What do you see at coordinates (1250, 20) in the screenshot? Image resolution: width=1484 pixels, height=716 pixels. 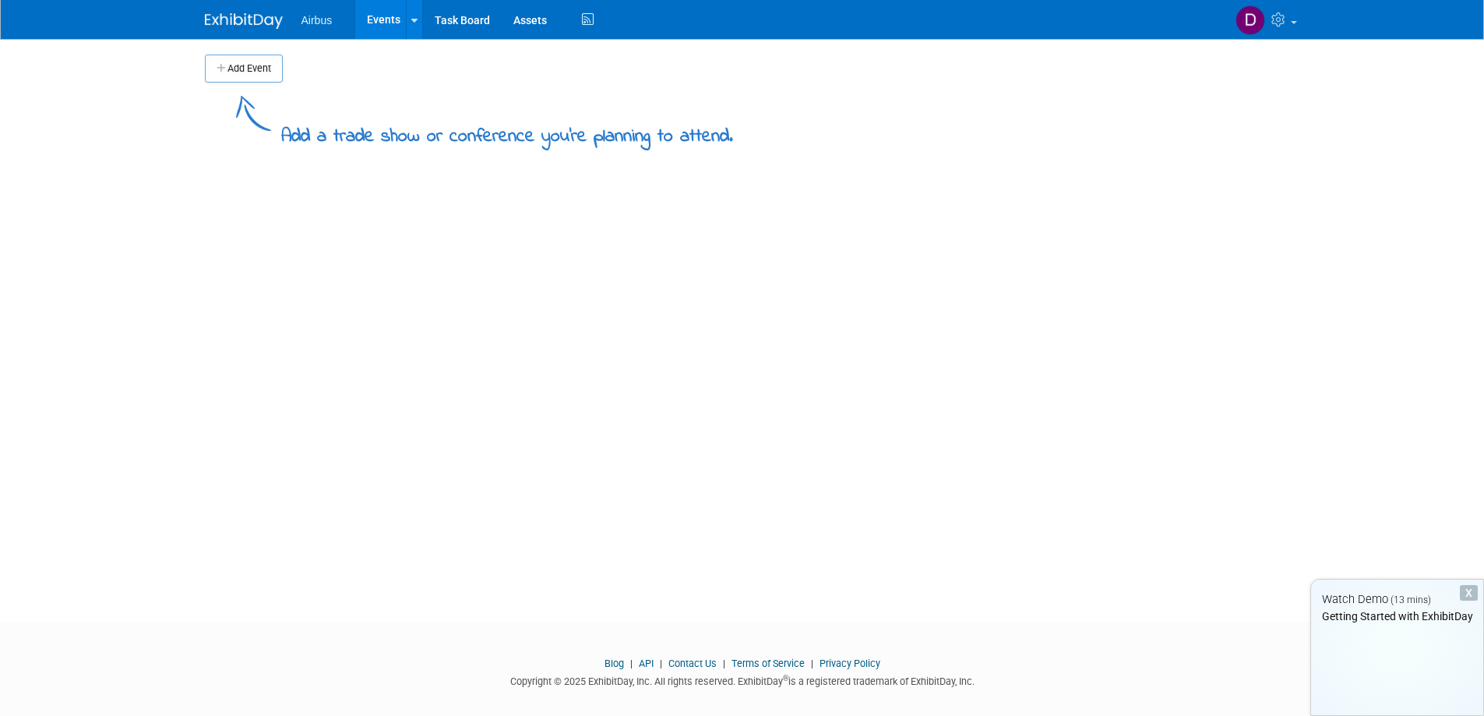 I see `img: Desiree Puller` at bounding box center [1250, 20].